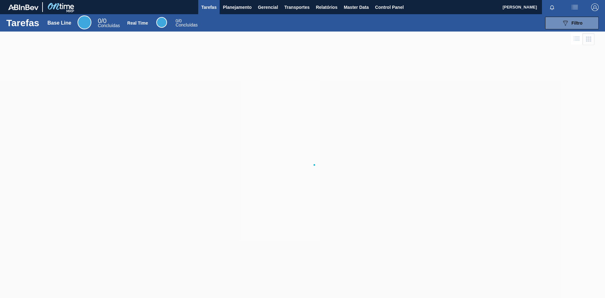  I want to click on span: Gerencial, so click(268, 7).